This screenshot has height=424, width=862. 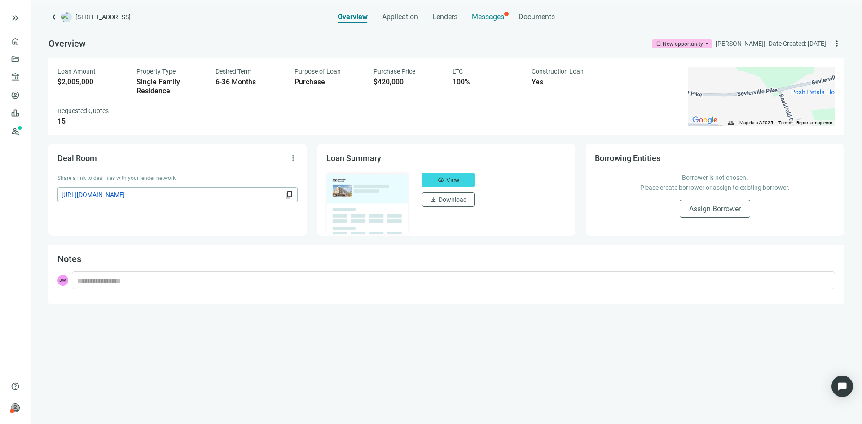 I want to click on span: help, so click(x=15, y=386).